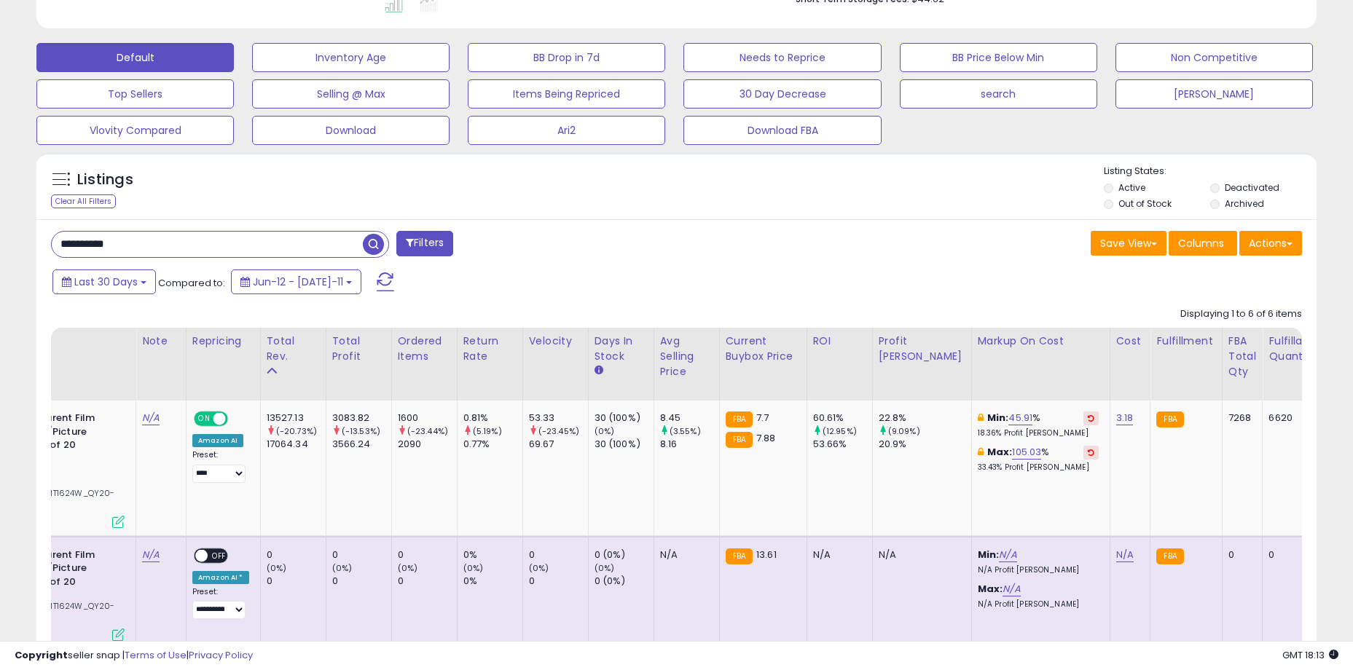 This screenshot has height=670, width=1353. I want to click on div: 3083.82, so click(361, 418).